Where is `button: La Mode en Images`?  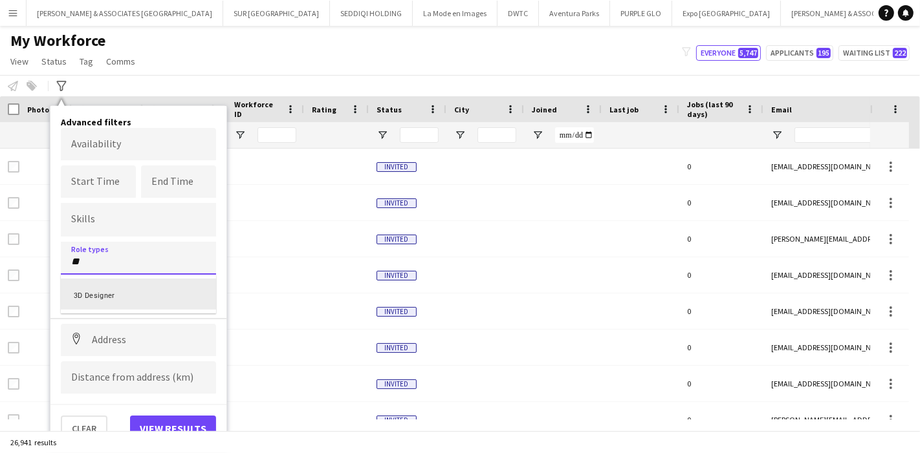 button: La Mode en Images is located at coordinates (455, 13).